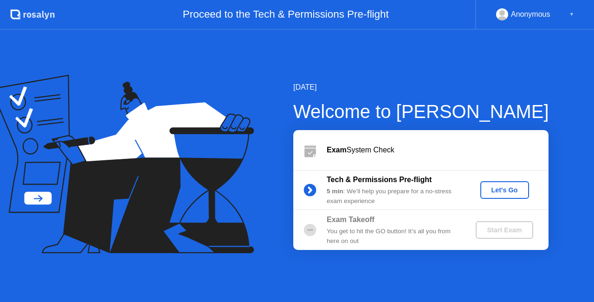 The height and width of the screenshot is (302, 594). What do you see at coordinates (531, 14) in the screenshot?
I see `div: Anonymous` at bounding box center [531, 14].